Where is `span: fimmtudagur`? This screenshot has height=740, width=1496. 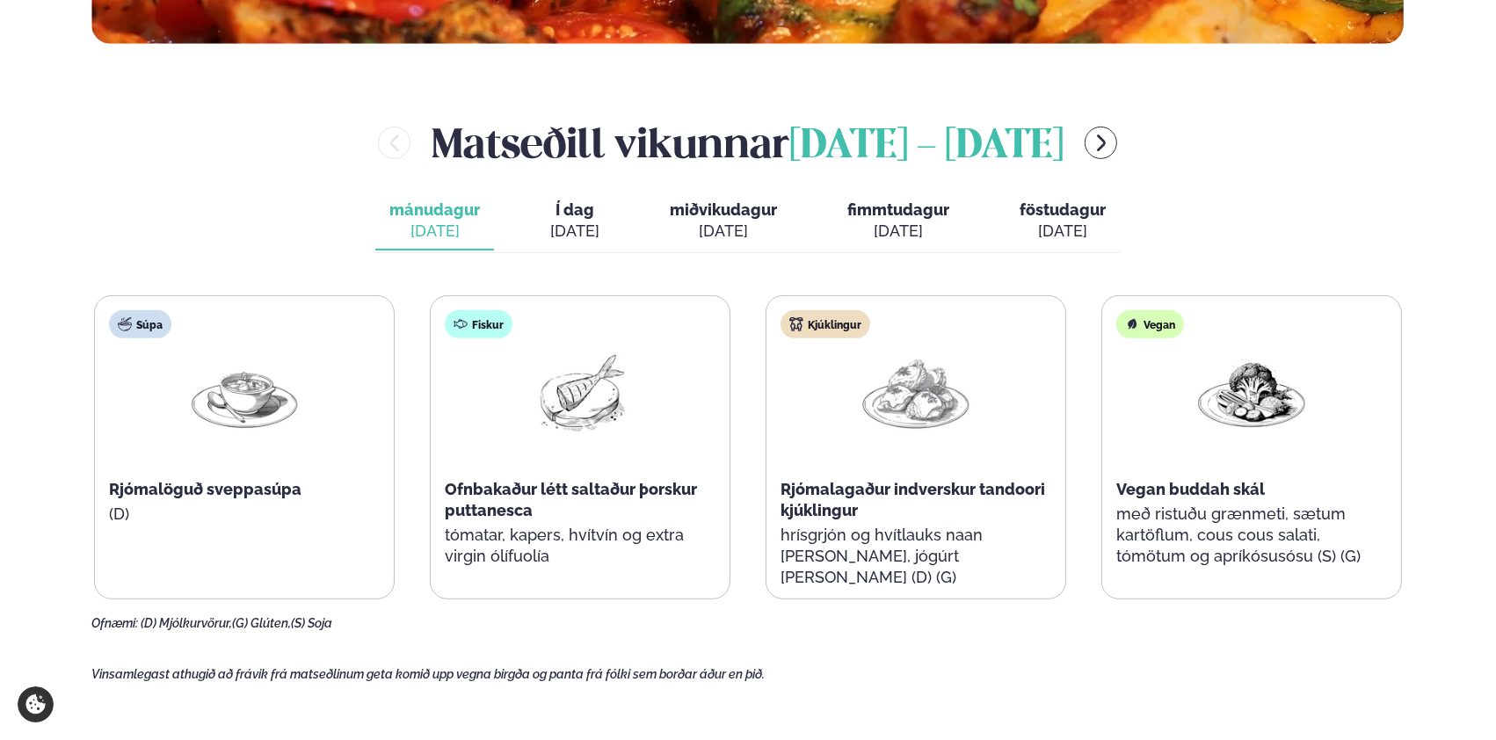 span: fimmtudagur is located at coordinates (898, 209).